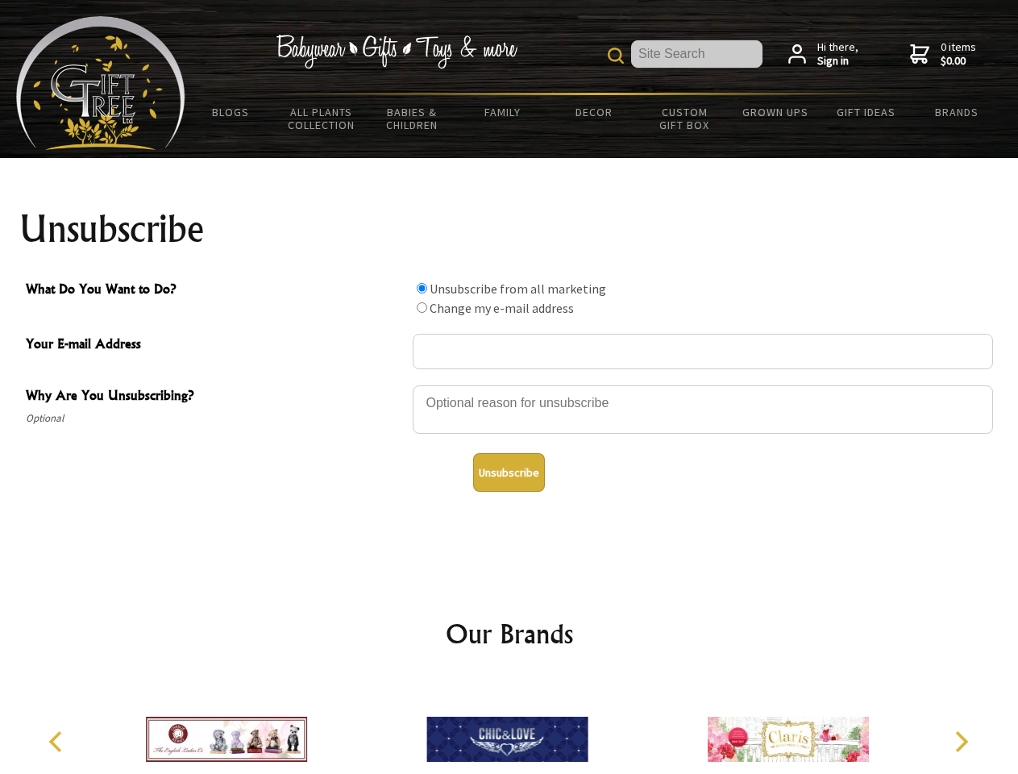  Describe the element at coordinates (616, 56) in the screenshot. I see `img: product search` at that location.